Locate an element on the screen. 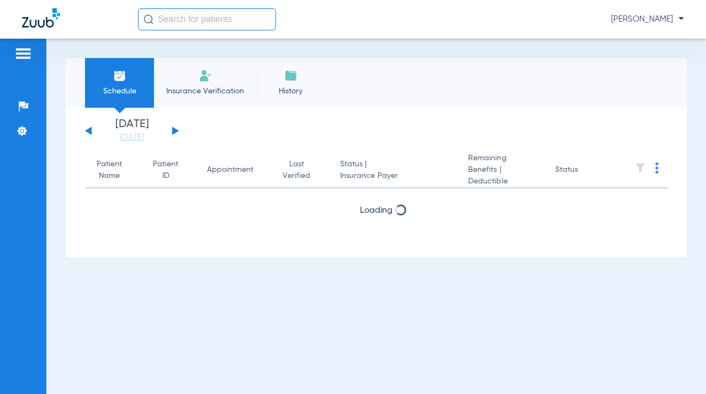 Image resolution: width=706 pixels, height=394 pixels. span: Insurance Verification is located at coordinates (205, 91).